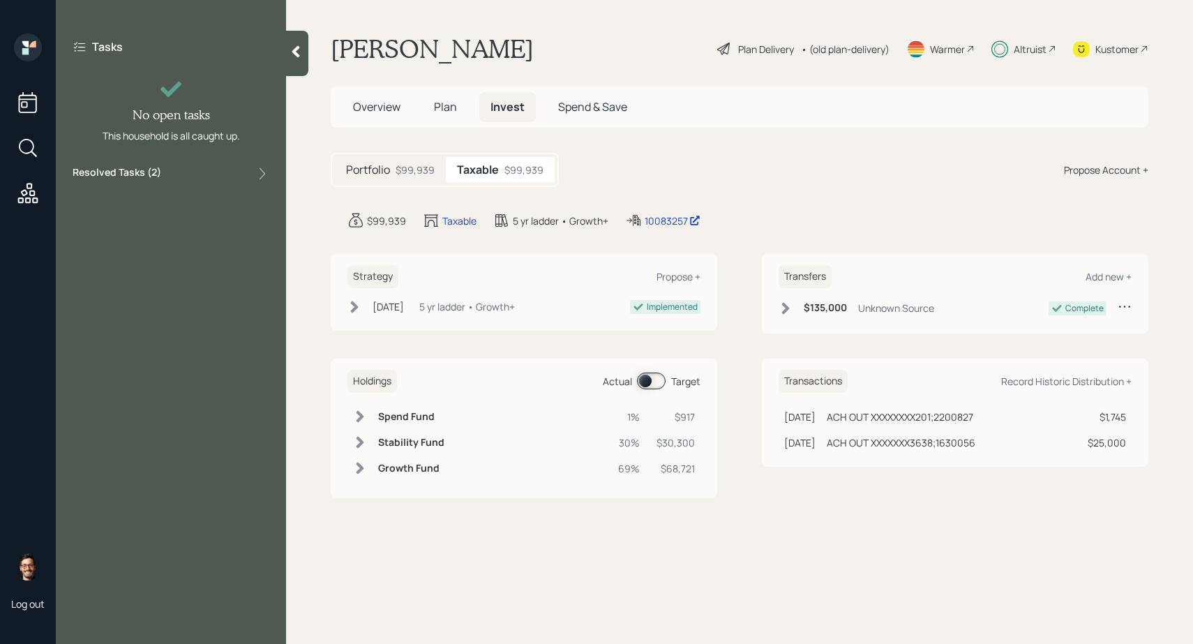 The height and width of the screenshot is (644, 1193). I want to click on div: ACH OUT XXXXXXXX201;2200827, so click(900, 416).